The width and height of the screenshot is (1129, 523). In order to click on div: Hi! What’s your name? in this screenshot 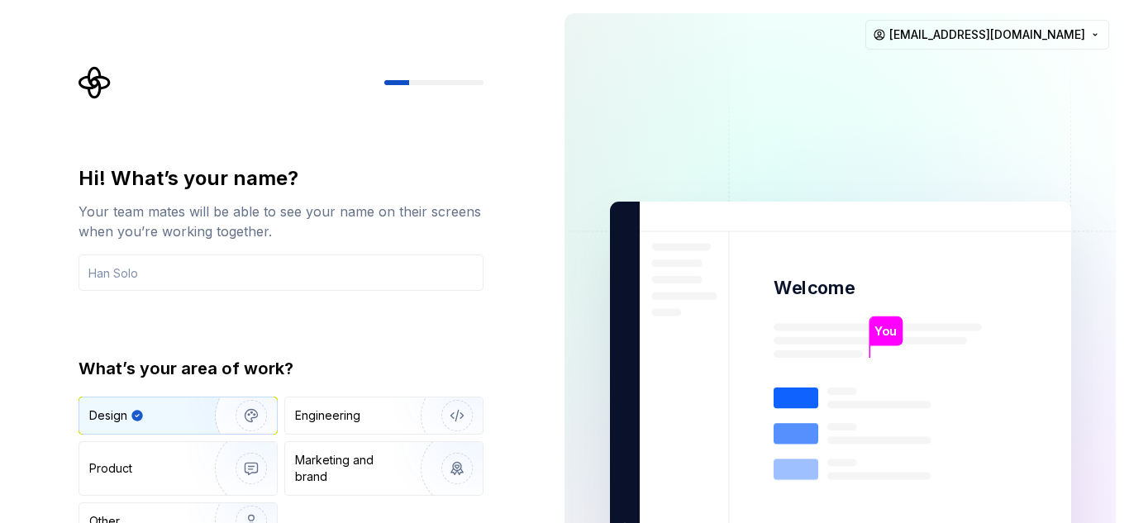, I will do `click(281, 179)`.